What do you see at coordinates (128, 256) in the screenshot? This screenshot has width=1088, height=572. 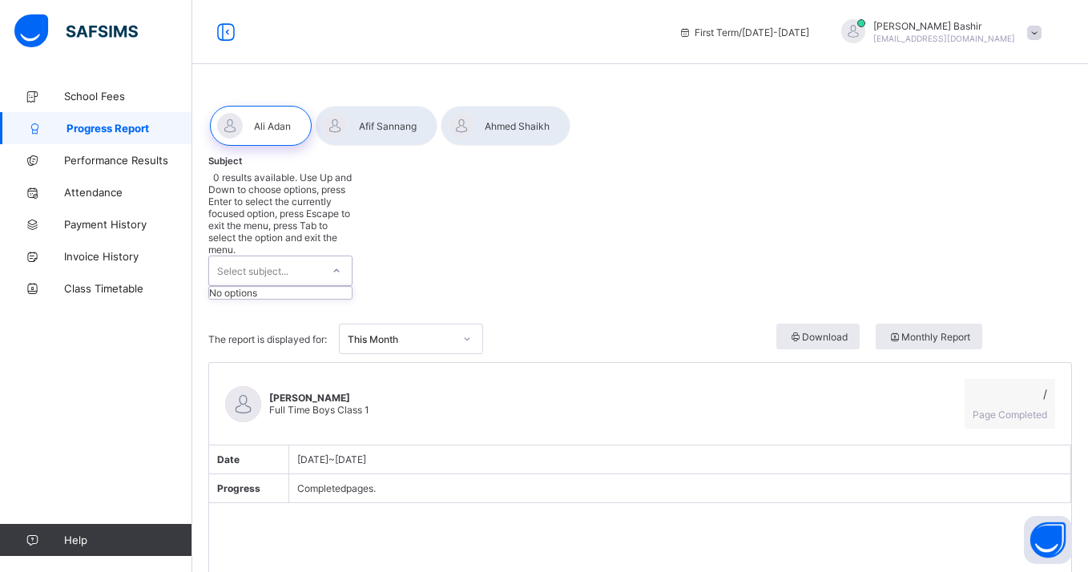 I see `span: Invoice History` at bounding box center [128, 256].